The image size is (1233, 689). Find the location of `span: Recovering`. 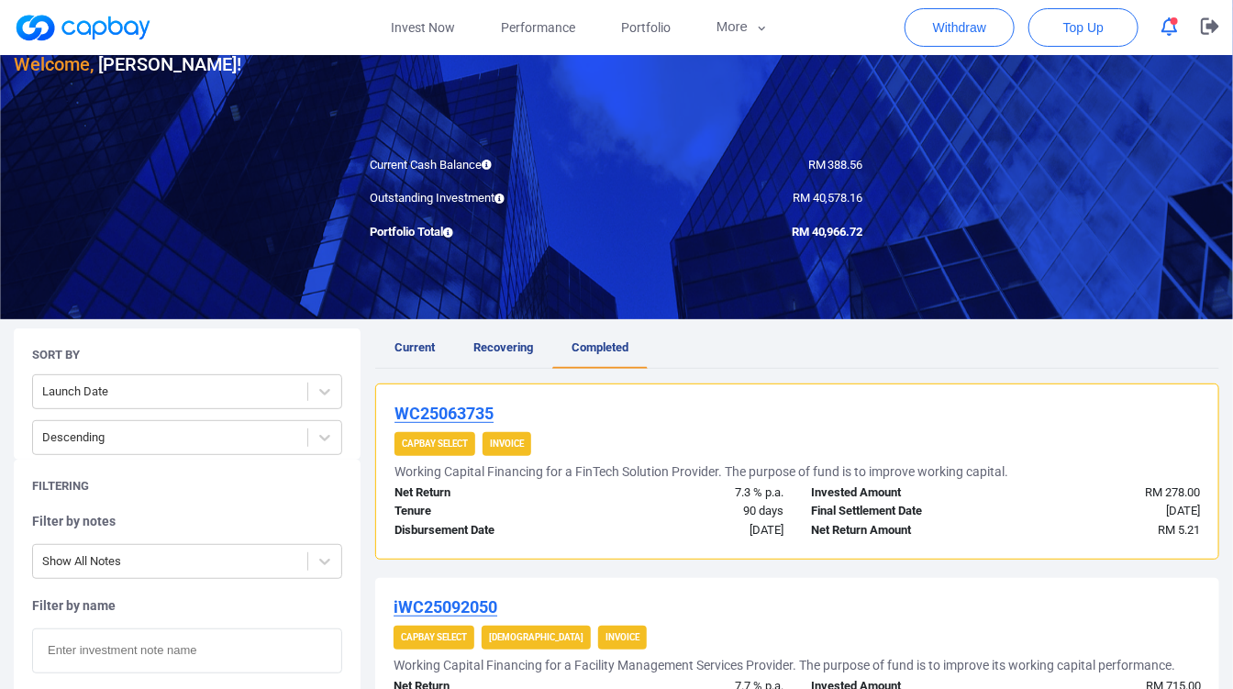

span: Recovering is located at coordinates (503, 347).